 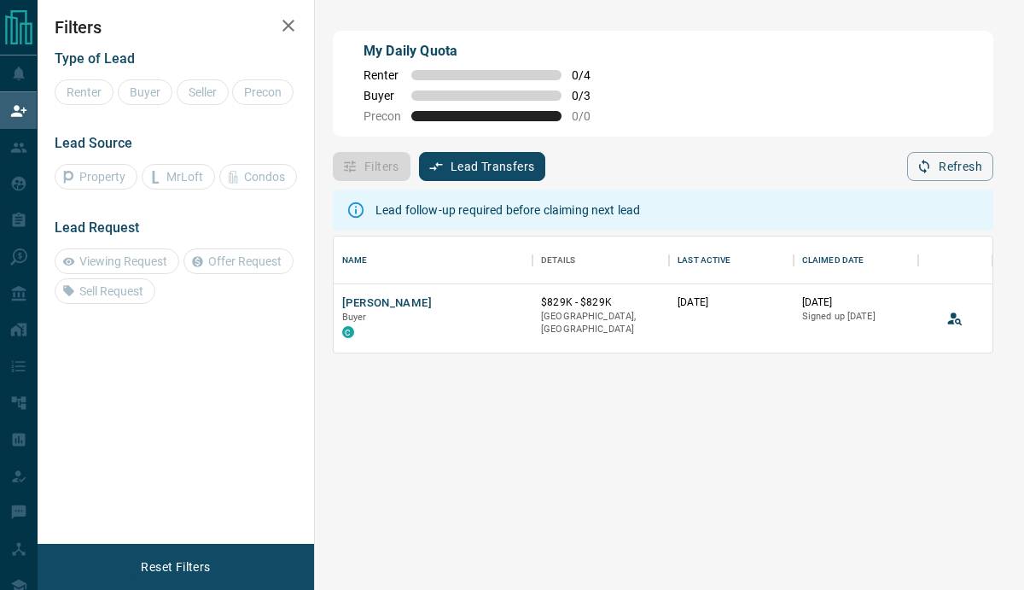 I want to click on span: Lead Request, so click(x=96, y=227).